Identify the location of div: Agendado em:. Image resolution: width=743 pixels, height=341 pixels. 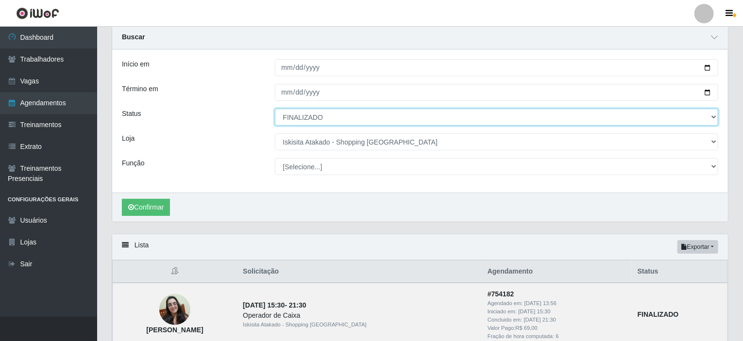
(557, 304).